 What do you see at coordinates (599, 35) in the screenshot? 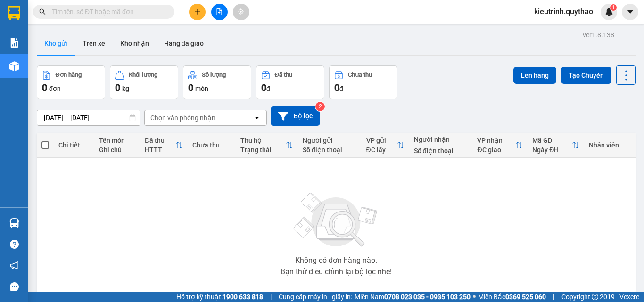
I see `div: ver 1.8.138` at bounding box center [599, 35].